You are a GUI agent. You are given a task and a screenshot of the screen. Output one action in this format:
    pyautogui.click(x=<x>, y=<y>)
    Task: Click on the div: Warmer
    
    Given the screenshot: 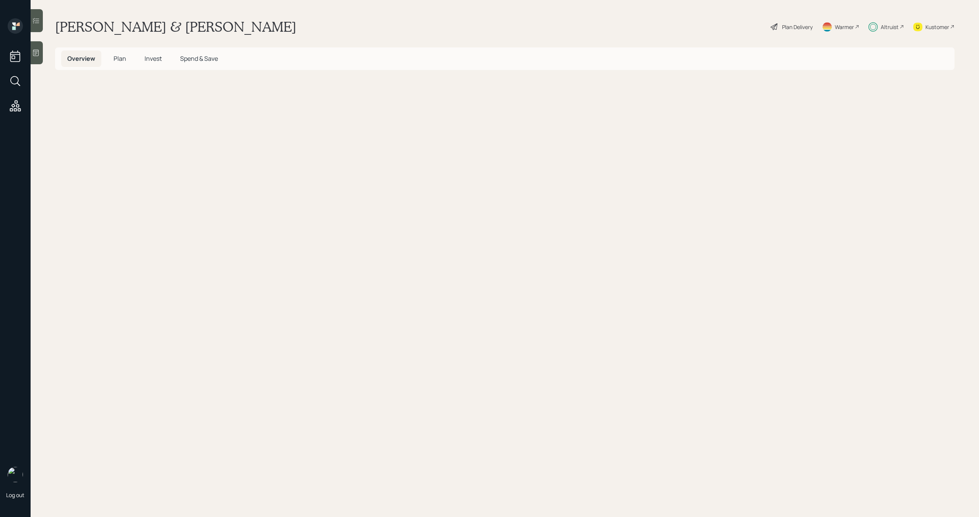 What is the action you would take?
    pyautogui.click(x=844, y=27)
    